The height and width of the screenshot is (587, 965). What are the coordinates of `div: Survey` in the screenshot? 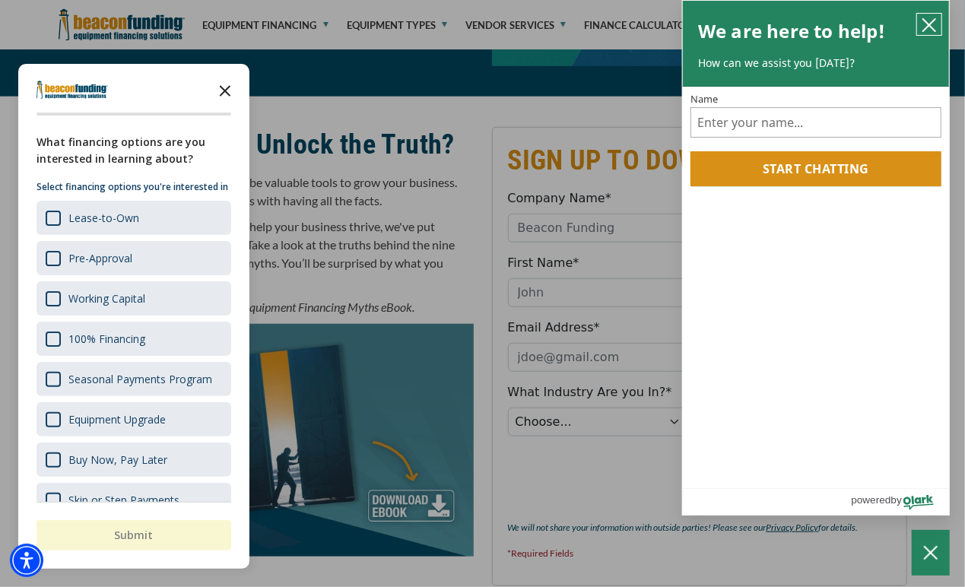 It's located at (134, 316).